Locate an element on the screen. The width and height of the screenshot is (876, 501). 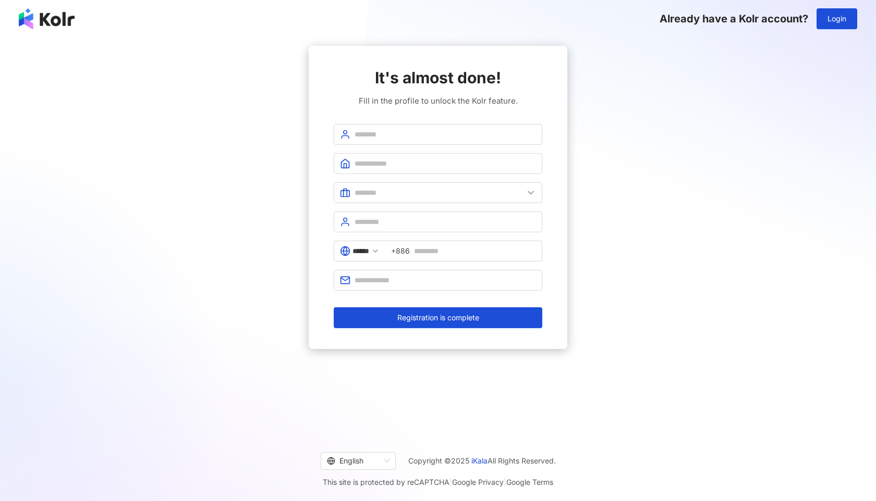
span: Copyright © 2025 All Rights Reserved. is located at coordinates (482, 461).